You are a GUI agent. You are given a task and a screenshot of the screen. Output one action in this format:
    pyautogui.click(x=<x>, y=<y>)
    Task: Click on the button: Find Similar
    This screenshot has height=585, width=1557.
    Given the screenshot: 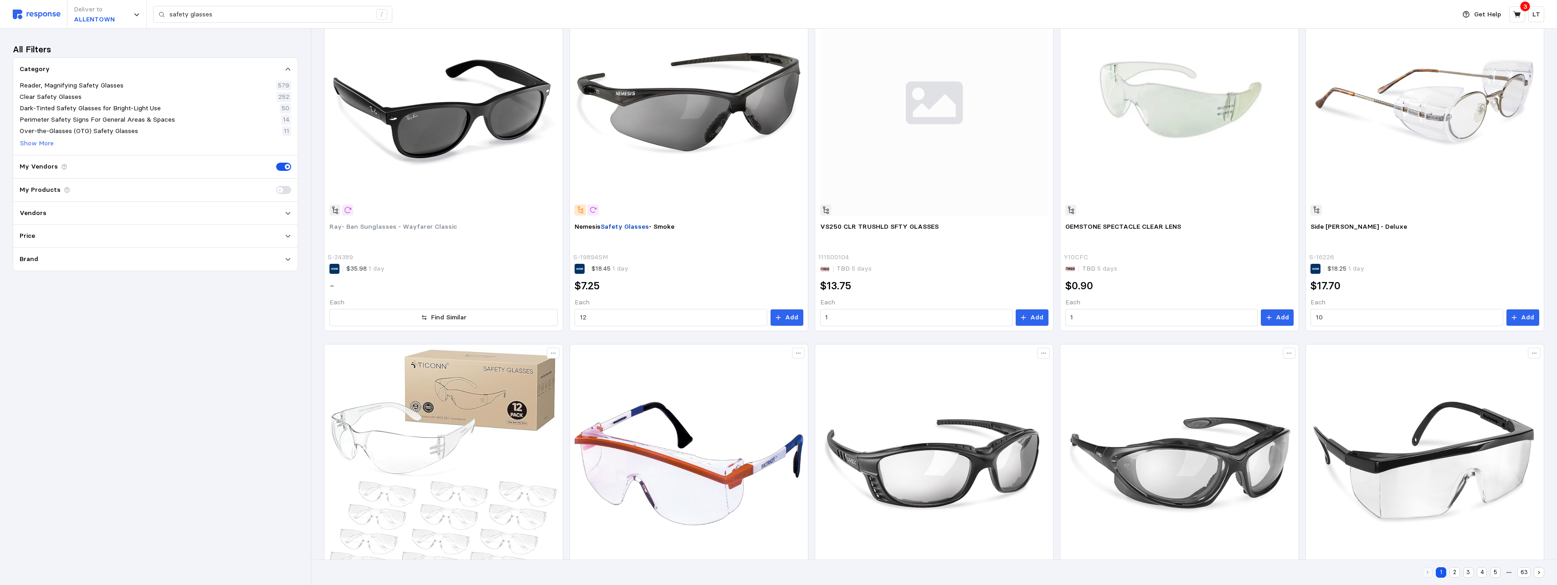 What is the action you would take?
    pyautogui.click(x=443, y=318)
    